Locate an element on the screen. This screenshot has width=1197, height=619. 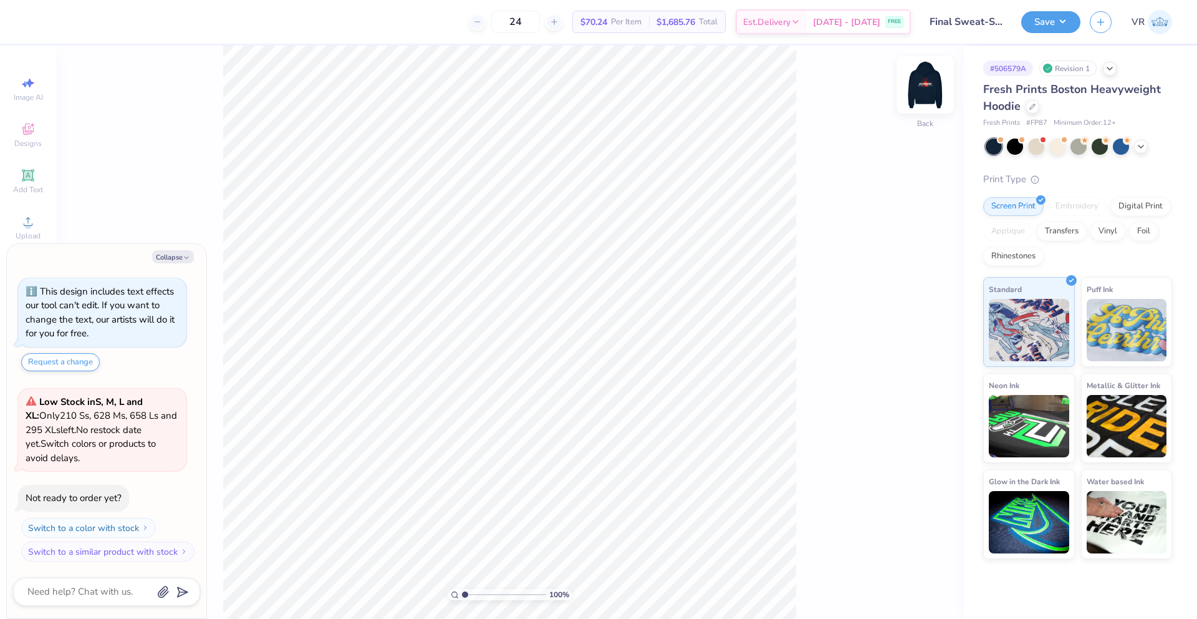
input: Untitled Design is located at coordinates (966, 22).